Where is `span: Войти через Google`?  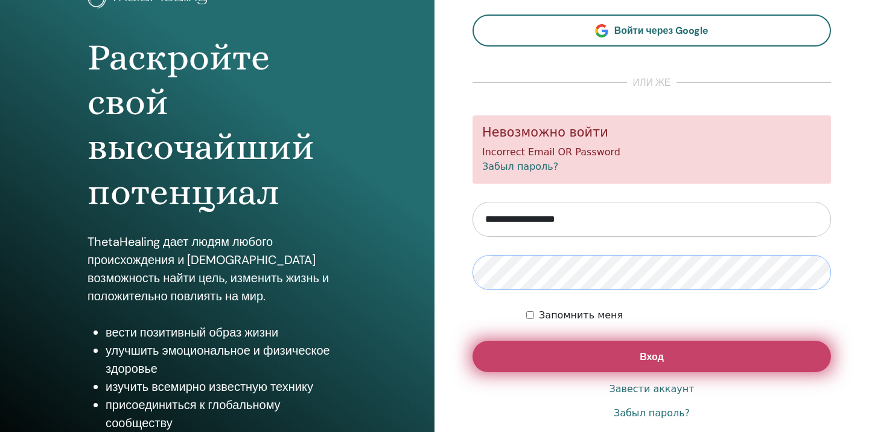
span: Войти через Google is located at coordinates (662, 30).